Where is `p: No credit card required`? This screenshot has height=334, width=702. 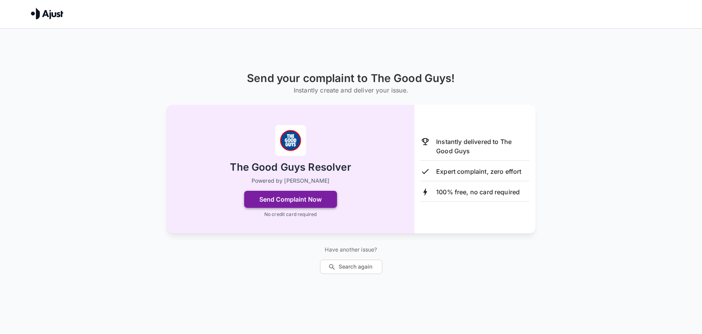 p: No credit card required is located at coordinates (290, 214).